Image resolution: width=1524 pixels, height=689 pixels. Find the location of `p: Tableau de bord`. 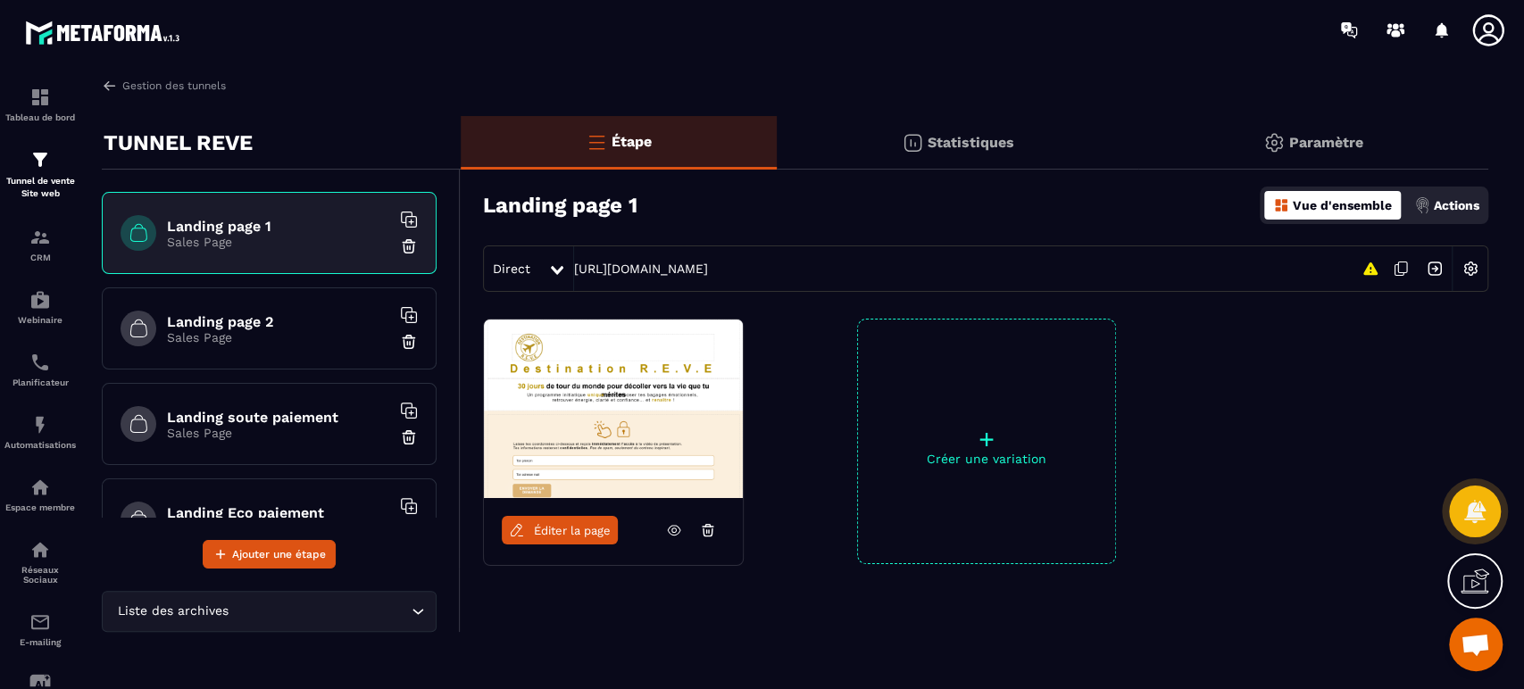

p: Tableau de bord is located at coordinates (40, 117).